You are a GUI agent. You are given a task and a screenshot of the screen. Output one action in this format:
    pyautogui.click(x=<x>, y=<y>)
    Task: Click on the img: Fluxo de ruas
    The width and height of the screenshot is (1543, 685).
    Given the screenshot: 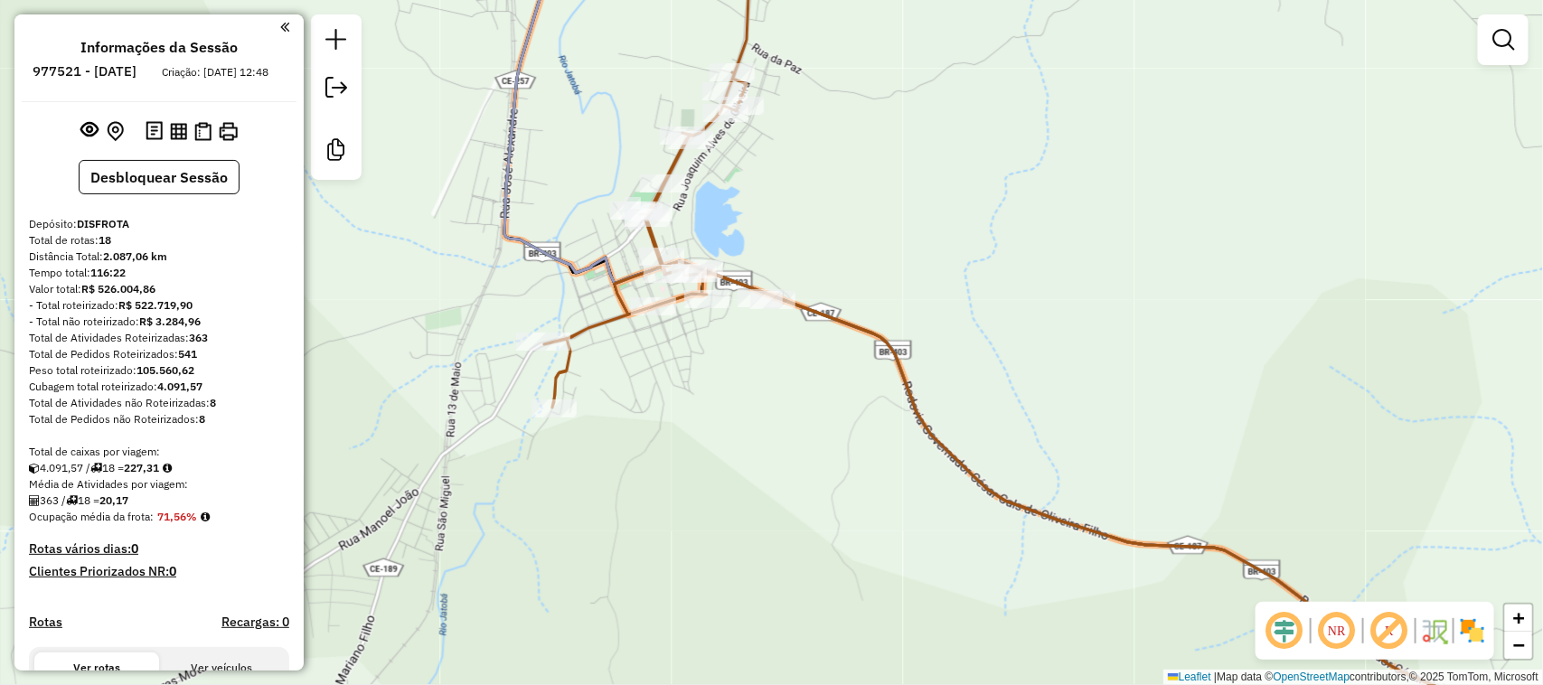 What is the action you would take?
    pyautogui.click(x=1435, y=631)
    